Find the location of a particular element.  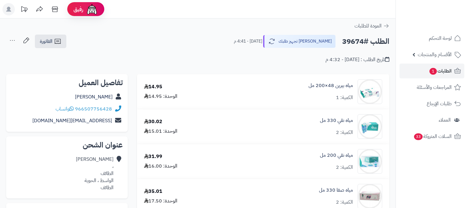

div: 30.02 is located at coordinates (153, 122).